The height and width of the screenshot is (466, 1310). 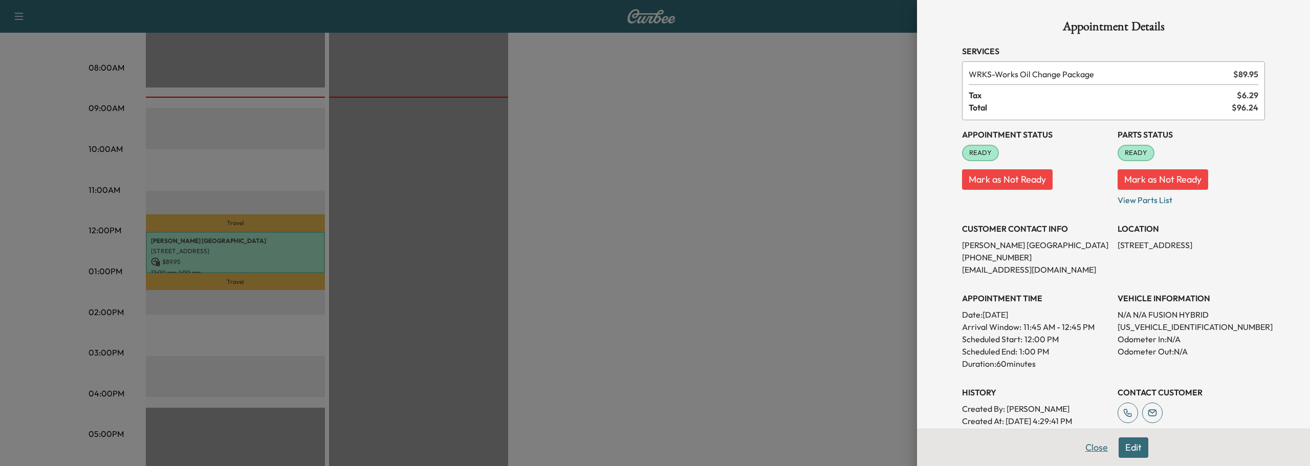 I want to click on span: Works Oil Change Package, so click(x=1098, y=74).